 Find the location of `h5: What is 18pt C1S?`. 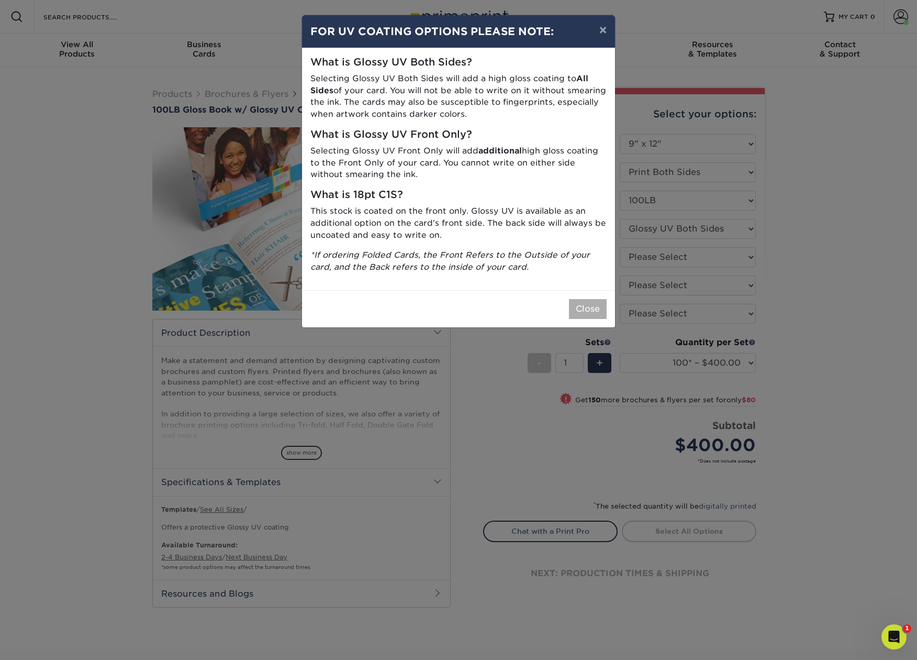

h5: What is 18pt C1S? is located at coordinates (459, 195).